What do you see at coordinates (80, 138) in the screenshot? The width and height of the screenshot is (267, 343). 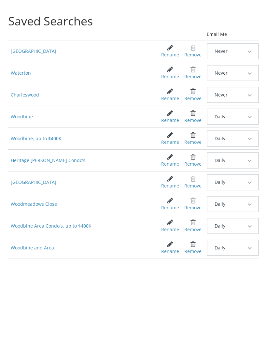 I see `span: Woodbine, up to $400K` at bounding box center [80, 138].